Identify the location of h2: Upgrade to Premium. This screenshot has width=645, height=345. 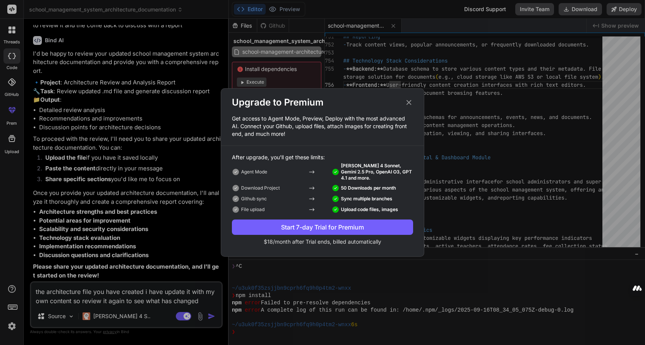
(278, 103).